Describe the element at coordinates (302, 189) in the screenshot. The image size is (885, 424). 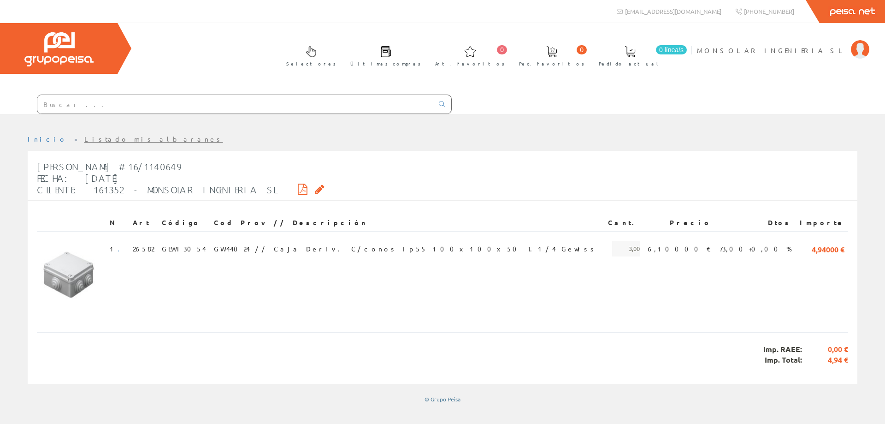
I see `i: Descargar PDF` at that location.